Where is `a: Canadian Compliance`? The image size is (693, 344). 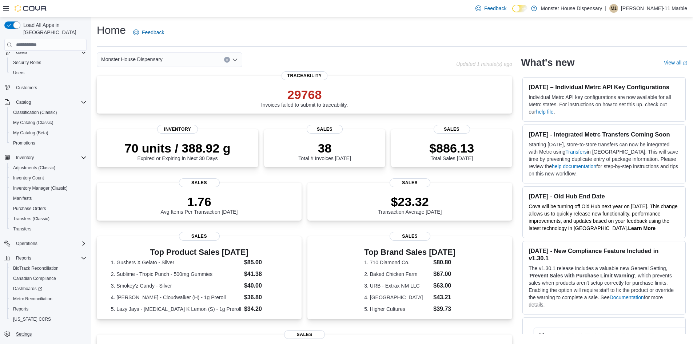
a: Canadian Compliance is located at coordinates (35, 278).